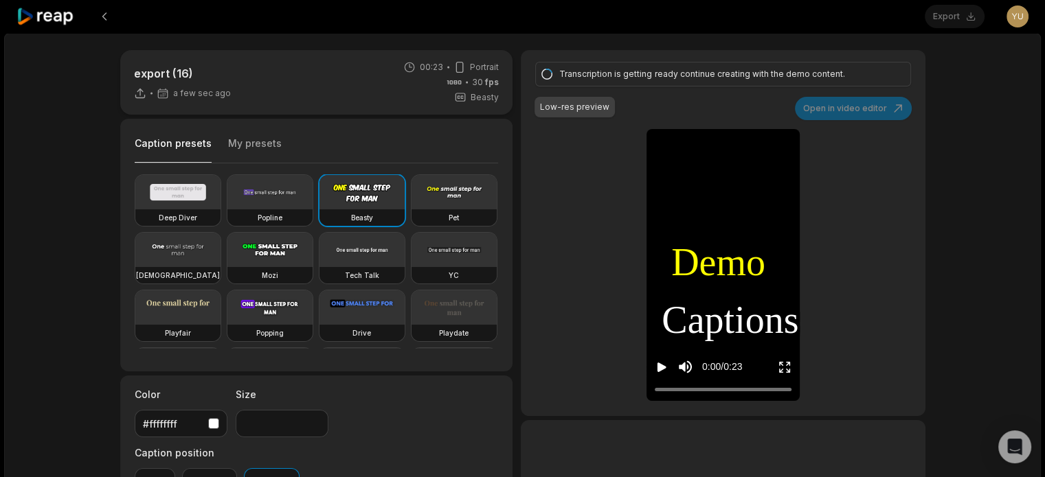  Describe the element at coordinates (270, 275) in the screenshot. I see `h3: Mozi` at that location.